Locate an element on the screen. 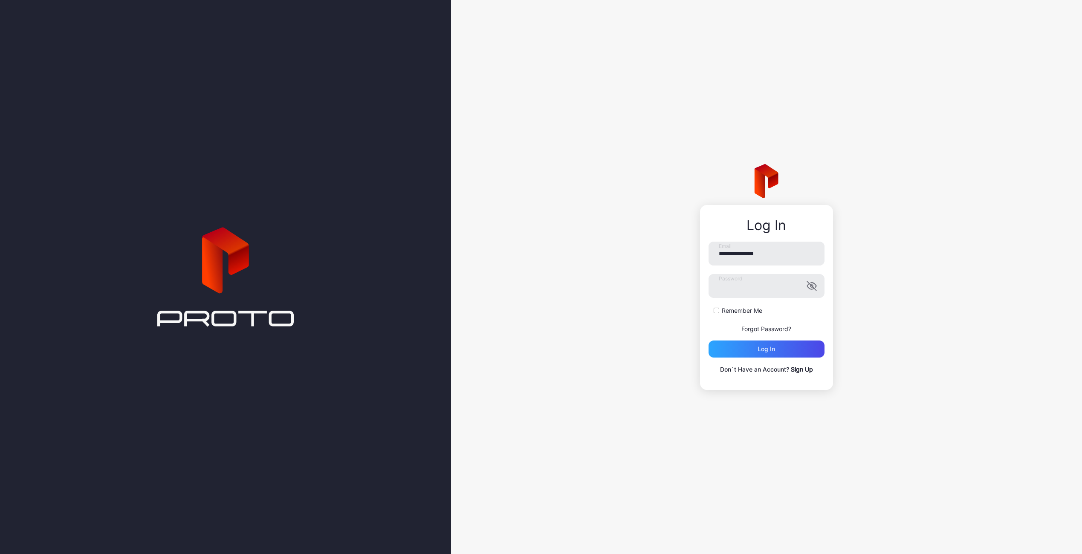 The height and width of the screenshot is (554, 1082). div: Log in is located at coordinates (766, 349).